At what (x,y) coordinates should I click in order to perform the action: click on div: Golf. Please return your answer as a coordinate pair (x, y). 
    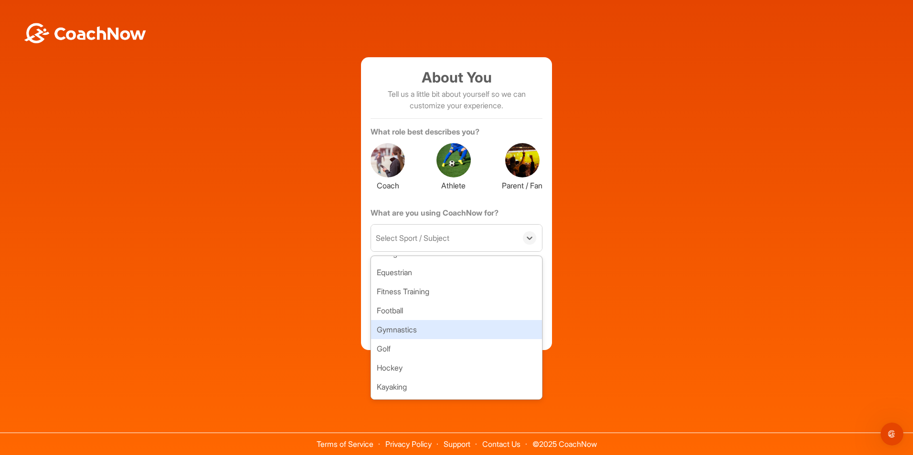
    Looking at the image, I should click on (456, 349).